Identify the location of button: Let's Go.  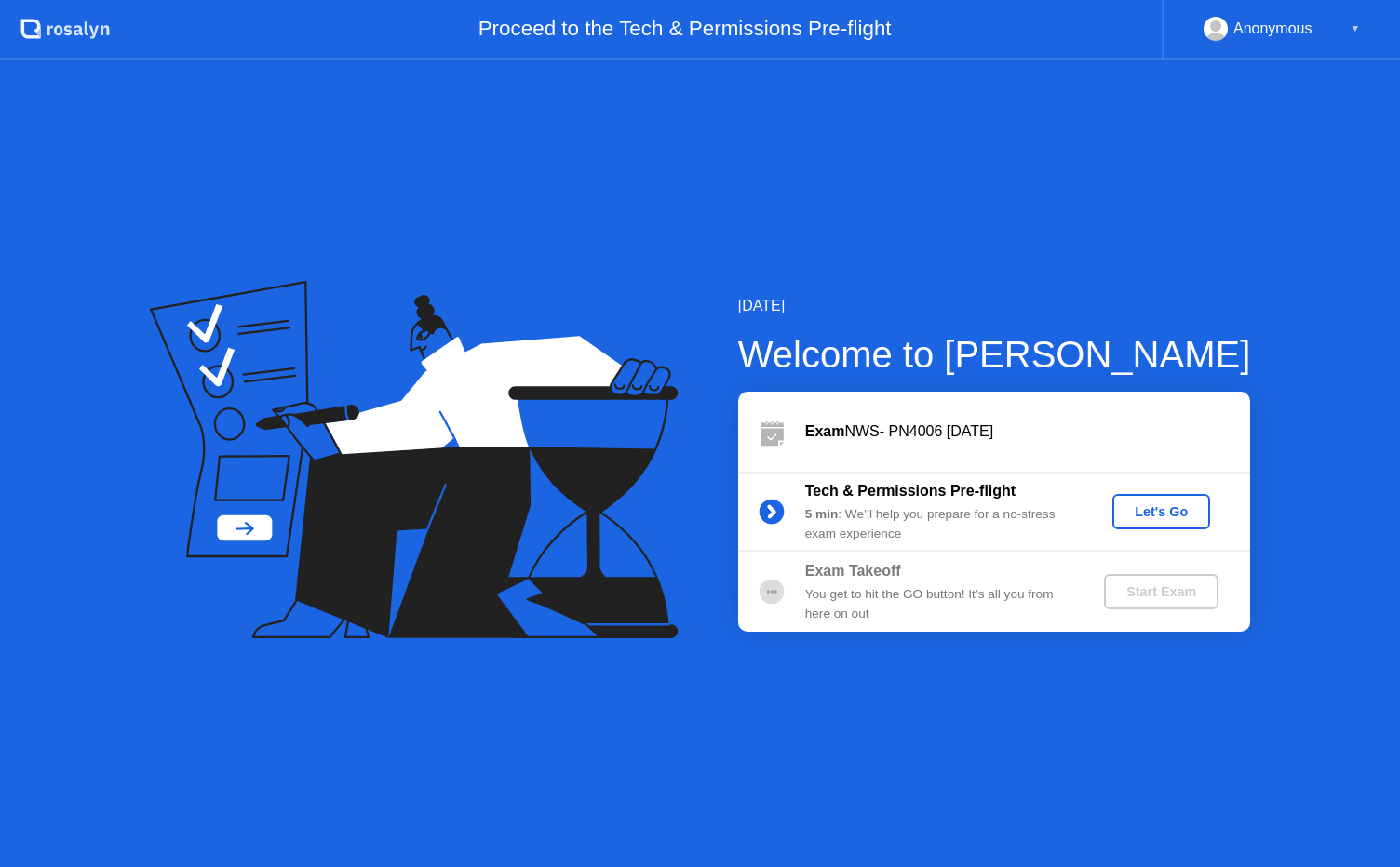
(1160, 512).